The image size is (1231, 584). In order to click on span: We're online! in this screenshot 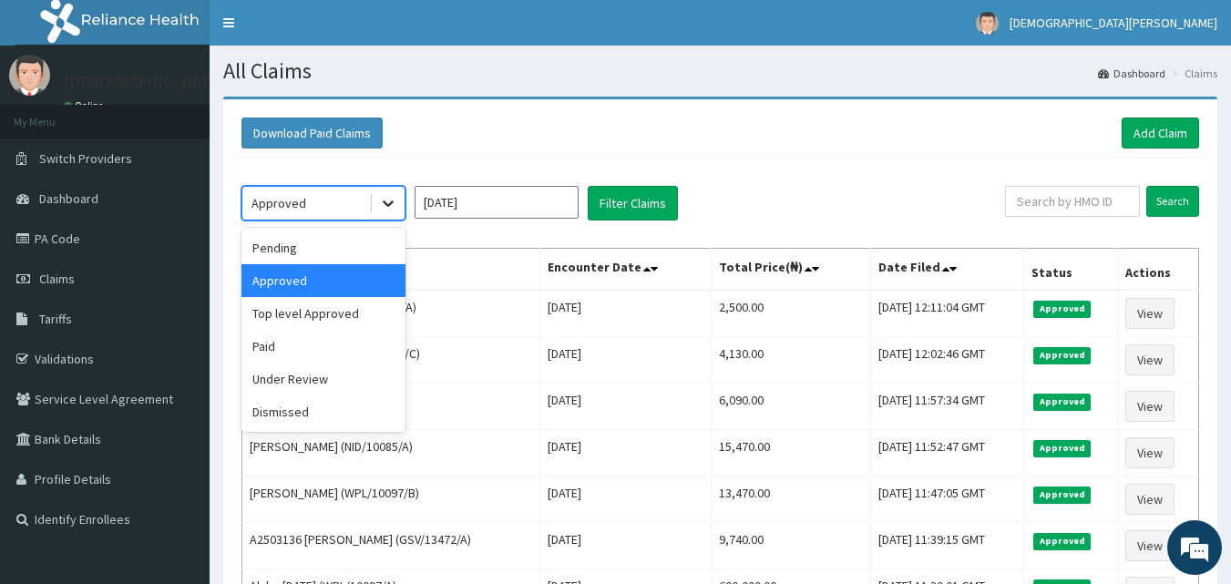, I will do `click(179, 268)`.